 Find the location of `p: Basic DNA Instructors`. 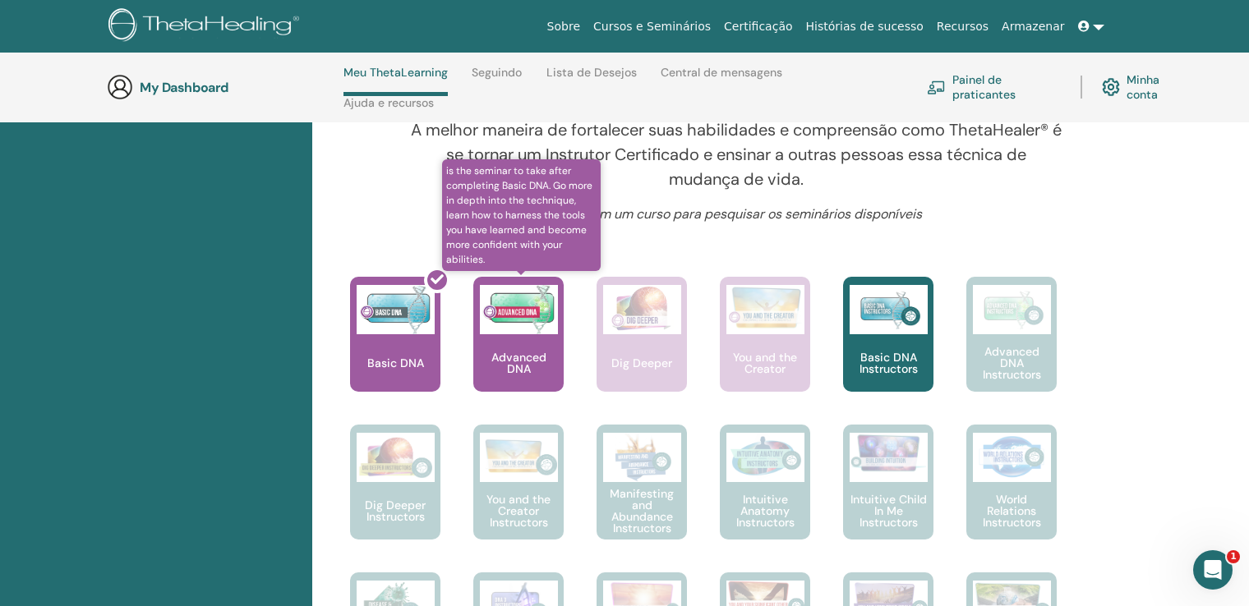

p: Basic DNA Instructors is located at coordinates (888, 363).